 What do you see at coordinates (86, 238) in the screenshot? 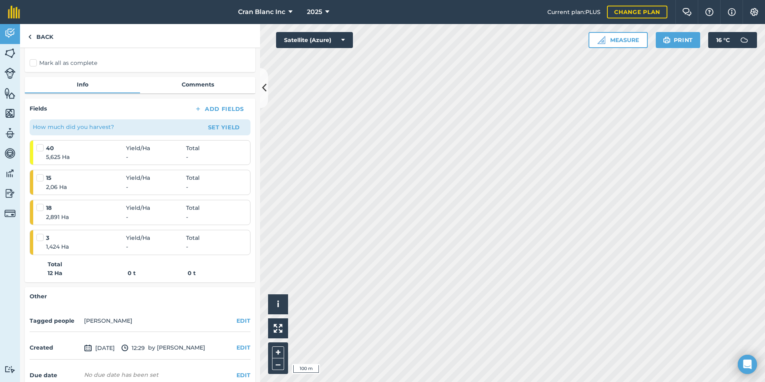
I see `strong: 3` at bounding box center [86, 238].